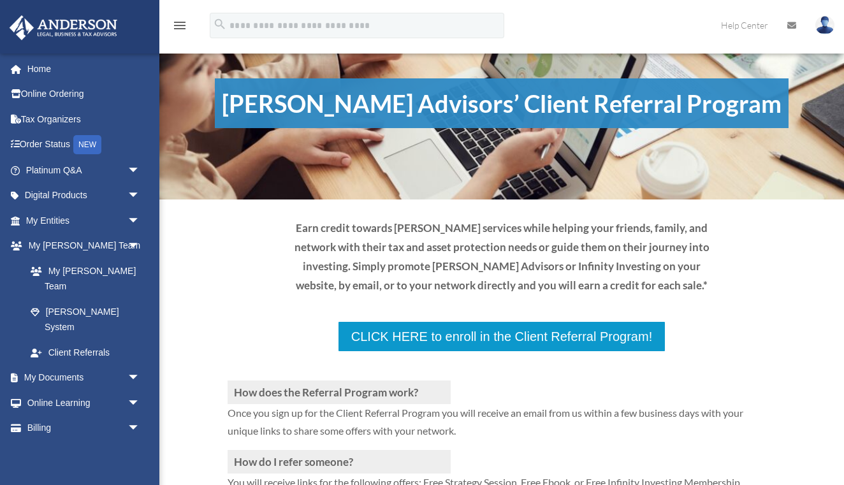 The width and height of the screenshot is (844, 485). Describe the element at coordinates (84, 403) in the screenshot. I see `a: Online Learningarrow_drop_down` at that location.